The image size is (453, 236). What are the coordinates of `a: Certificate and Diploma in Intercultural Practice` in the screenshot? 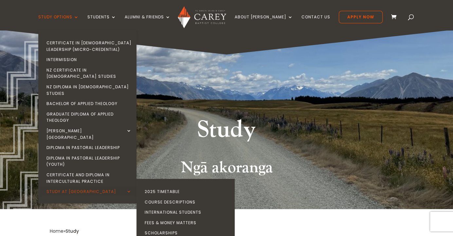 It's located at (89, 178).